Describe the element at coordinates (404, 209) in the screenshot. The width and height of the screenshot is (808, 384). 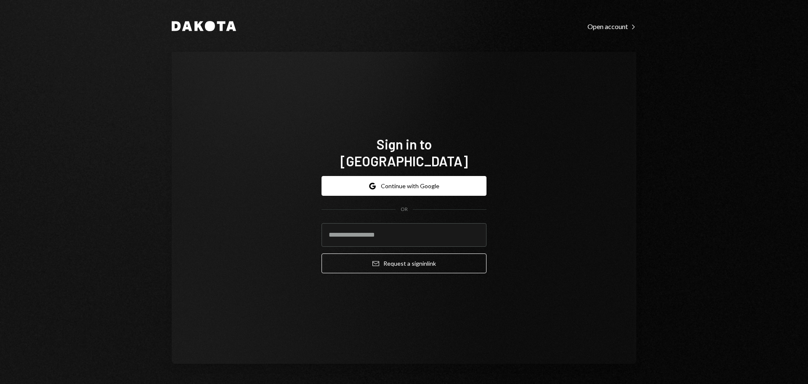
I see `div: OR` at that location.